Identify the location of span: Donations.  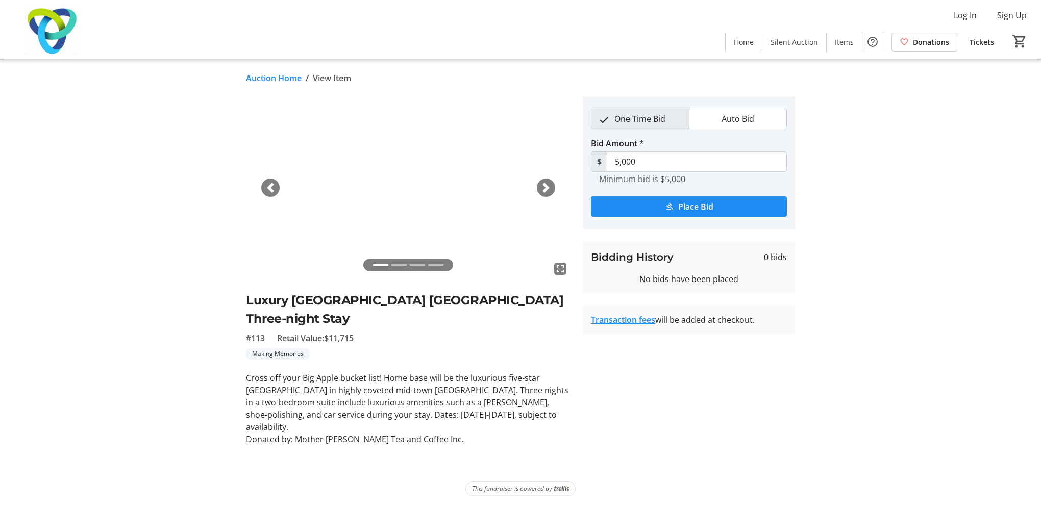
(931, 42).